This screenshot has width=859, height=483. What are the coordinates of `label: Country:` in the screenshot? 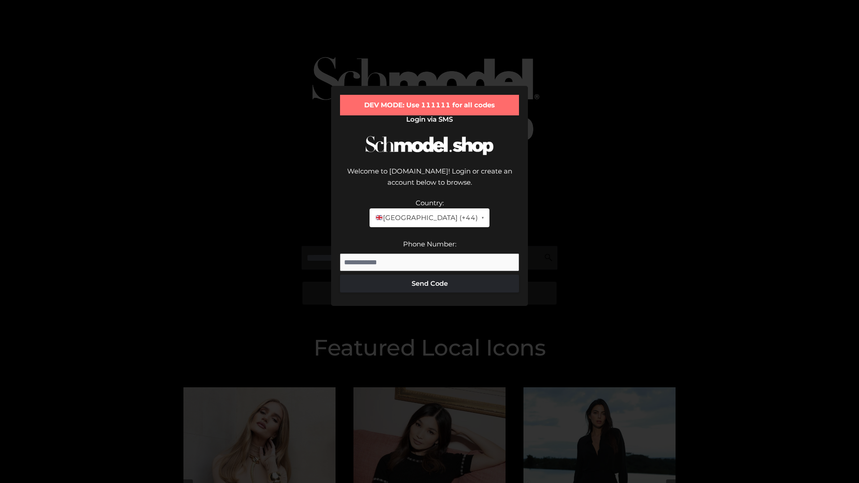 It's located at (430, 203).